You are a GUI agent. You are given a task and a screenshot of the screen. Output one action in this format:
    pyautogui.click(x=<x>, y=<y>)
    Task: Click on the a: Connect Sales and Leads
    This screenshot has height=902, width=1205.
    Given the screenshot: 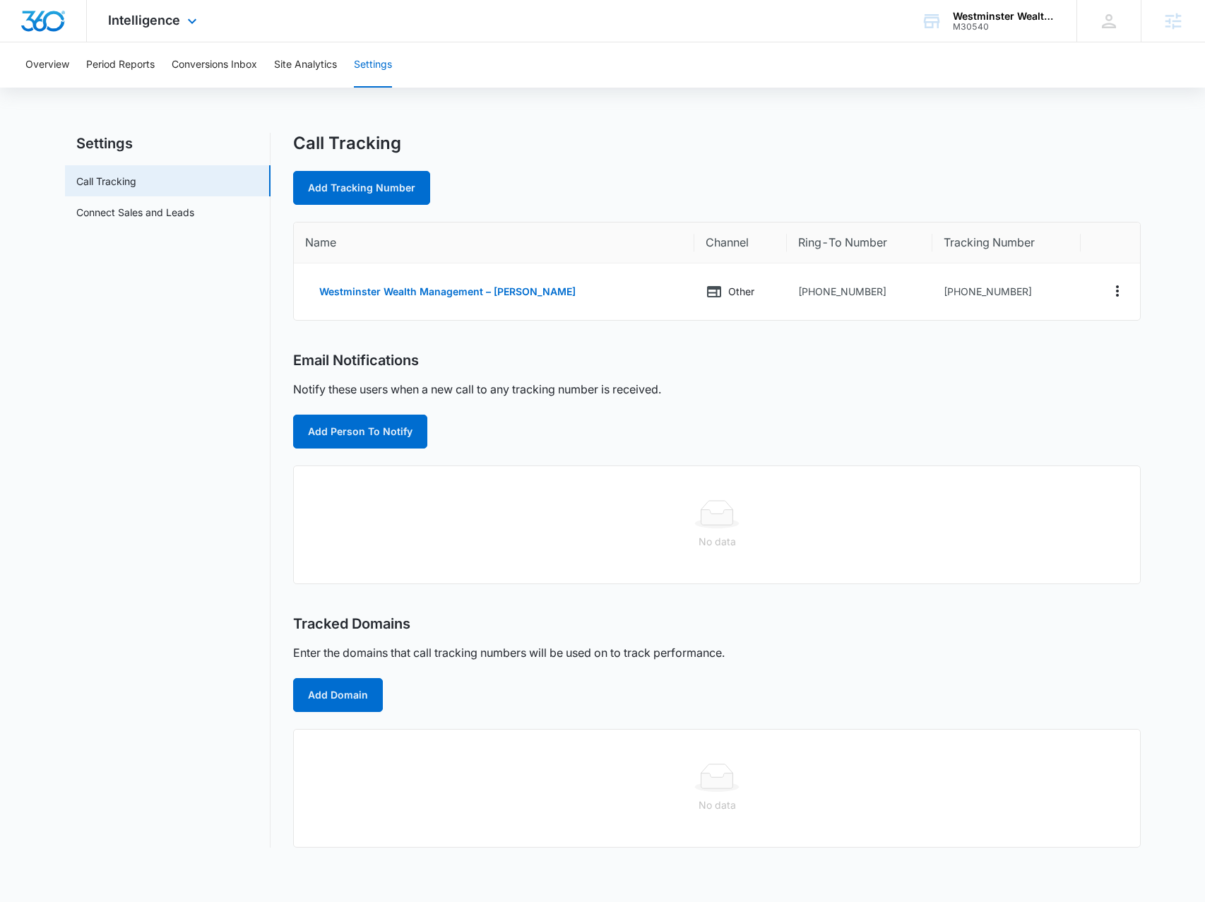 What is the action you would take?
    pyautogui.click(x=135, y=212)
    